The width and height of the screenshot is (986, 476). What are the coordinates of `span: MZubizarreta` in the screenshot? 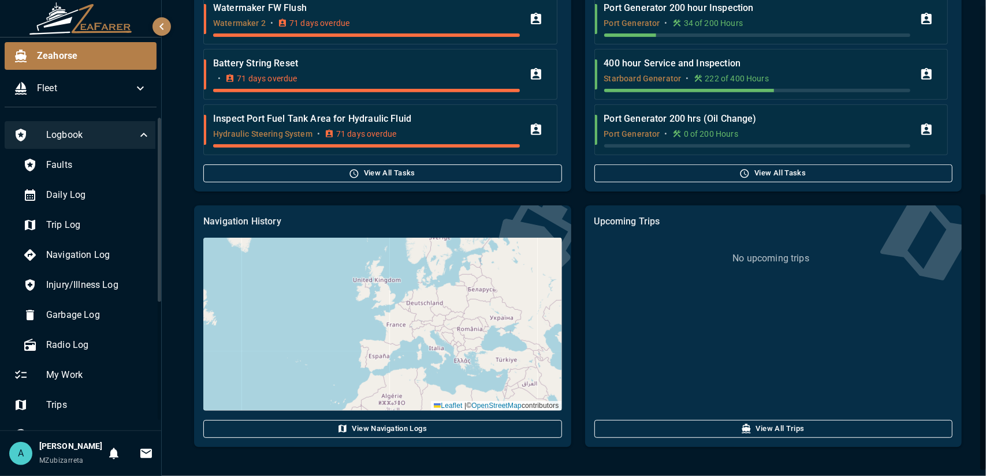 It's located at (61, 461).